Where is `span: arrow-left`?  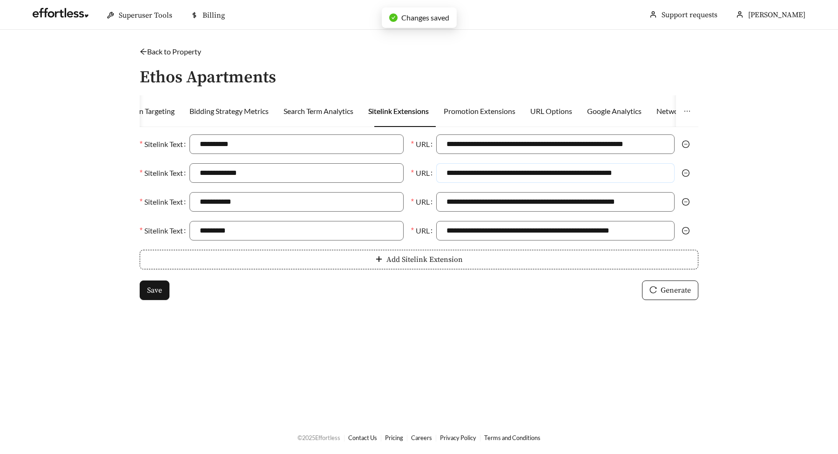 span: arrow-left is located at coordinates (143, 52).